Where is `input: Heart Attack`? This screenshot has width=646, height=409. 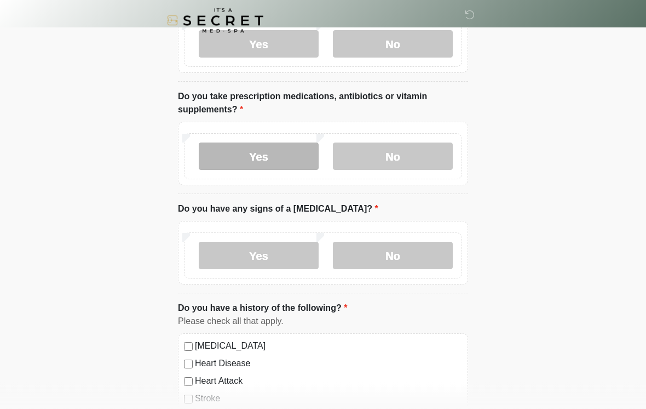
input: Heart Attack is located at coordinates (188, 382).